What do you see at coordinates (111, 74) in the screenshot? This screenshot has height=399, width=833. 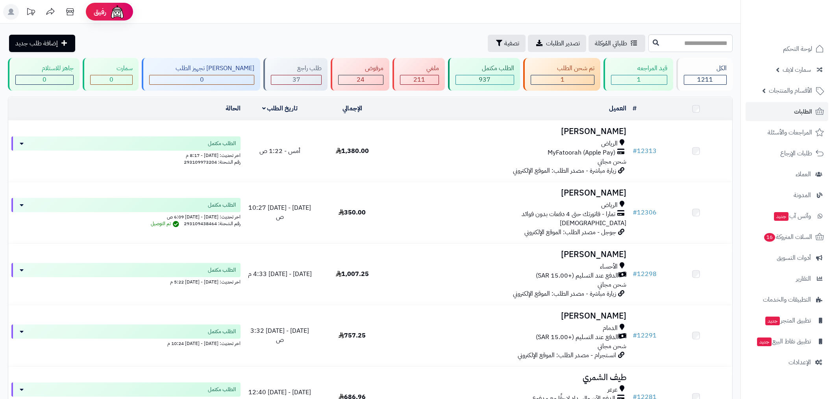 I see `a: سمارت 0` at bounding box center [111, 74].